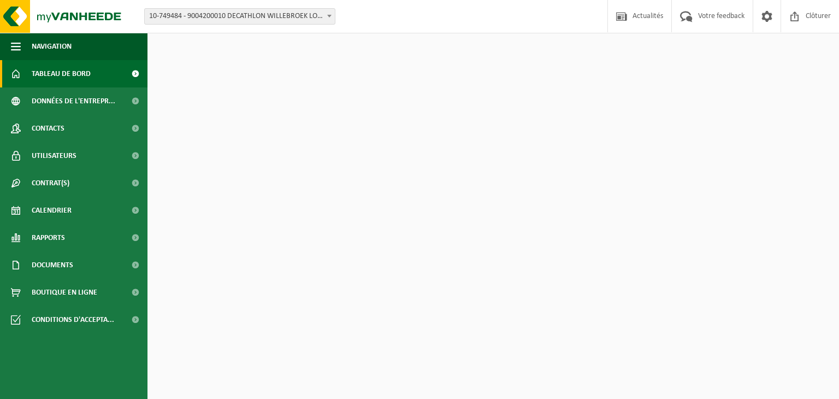 Image resolution: width=839 pixels, height=399 pixels. Describe the element at coordinates (54, 156) in the screenshot. I see `span: Utilisateurs` at that location.